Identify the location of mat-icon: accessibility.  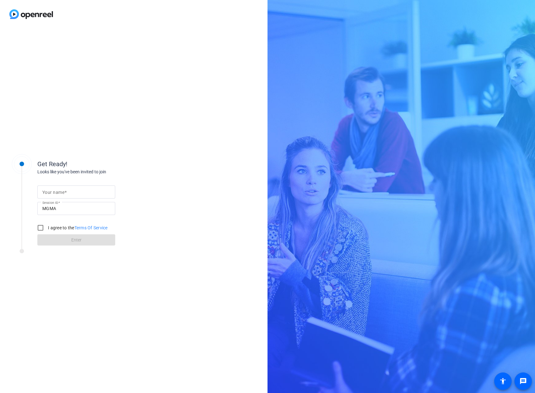
(503, 381).